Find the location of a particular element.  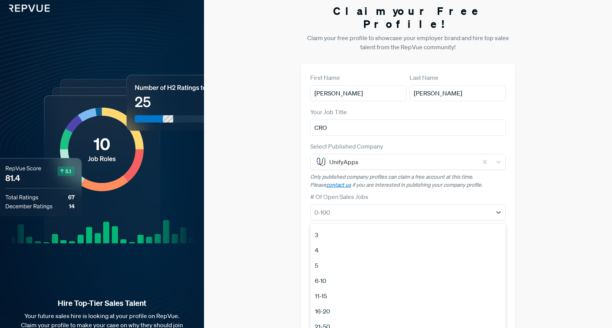

label: Select Published Company is located at coordinates (347, 146).